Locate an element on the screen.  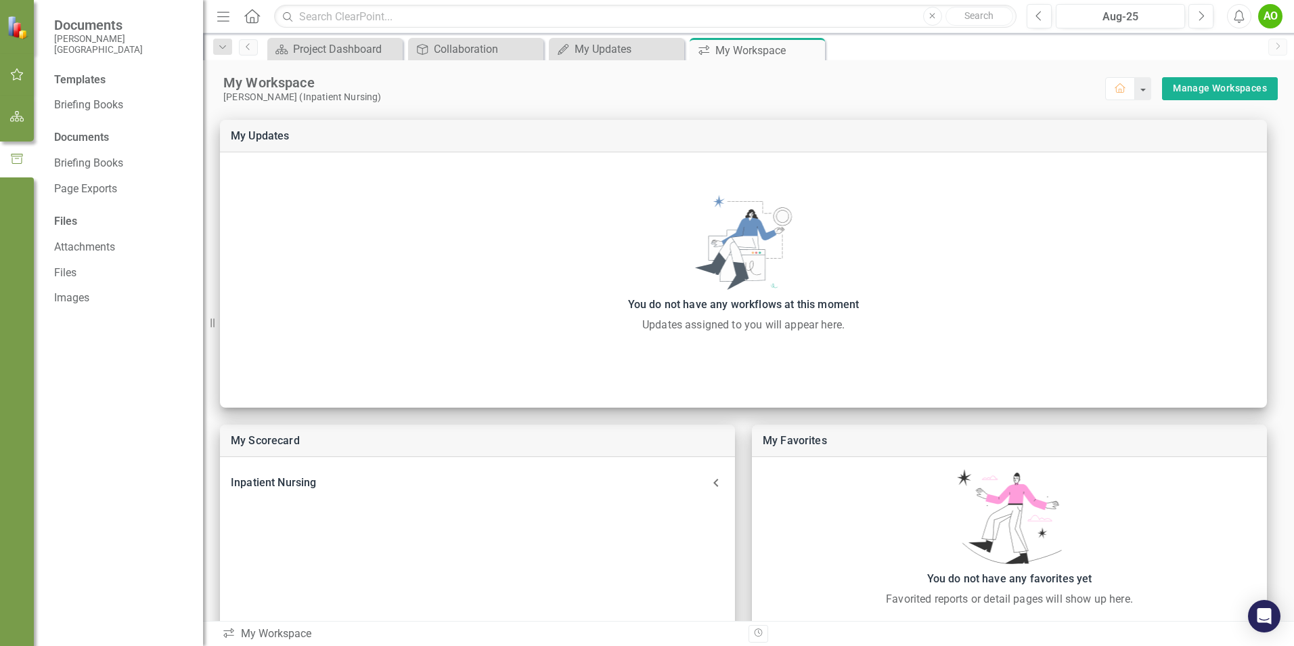
div: AO is located at coordinates (1271, 16).